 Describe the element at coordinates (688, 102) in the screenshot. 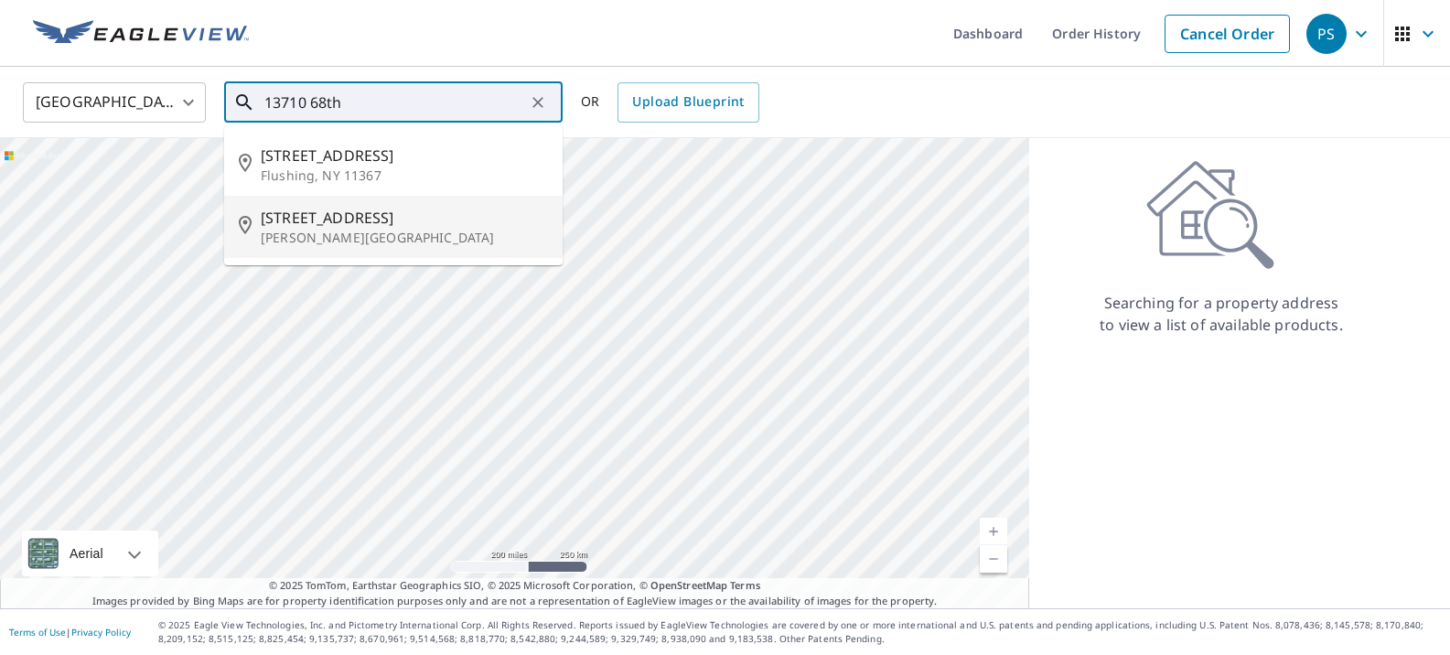

I see `a: Upload Blueprint` at that location.